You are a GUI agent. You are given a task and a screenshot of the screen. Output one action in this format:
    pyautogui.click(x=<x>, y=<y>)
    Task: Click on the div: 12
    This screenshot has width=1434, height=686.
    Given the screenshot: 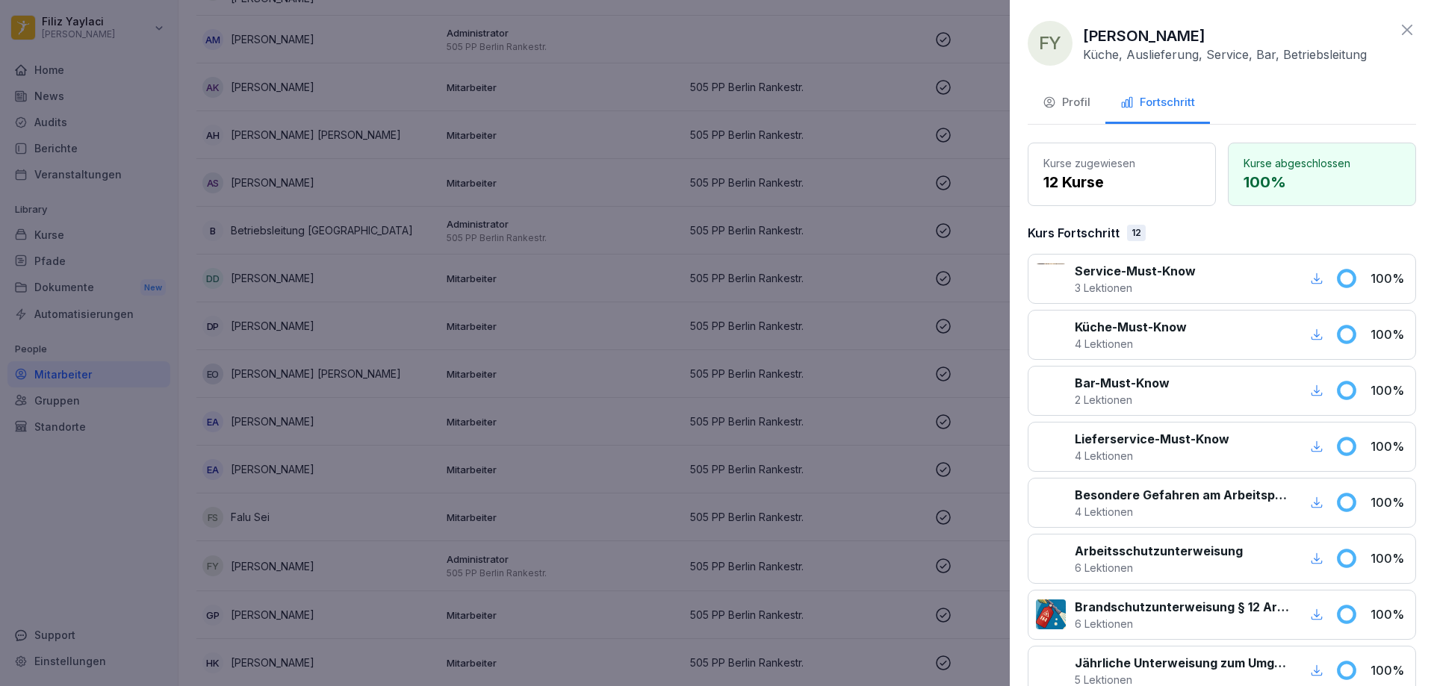 What is the action you would take?
    pyautogui.click(x=1136, y=233)
    